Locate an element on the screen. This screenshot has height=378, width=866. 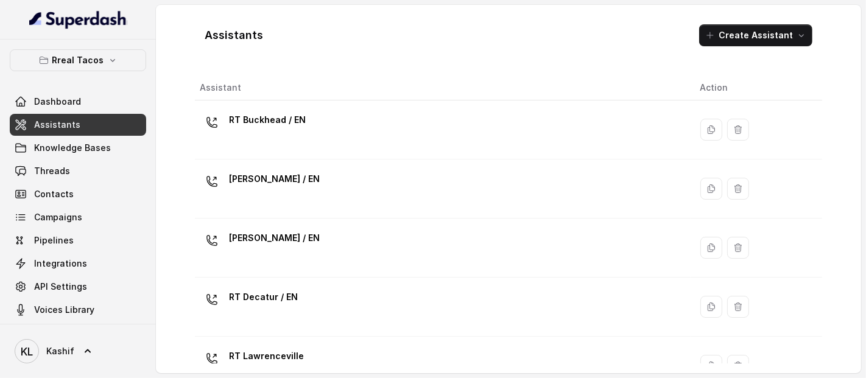
text: KL is located at coordinates (27, 352).